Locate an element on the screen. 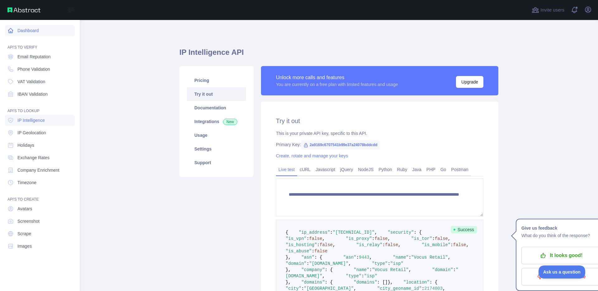 This screenshot has width=598, height=291. span: Avatars is located at coordinates (25, 209).